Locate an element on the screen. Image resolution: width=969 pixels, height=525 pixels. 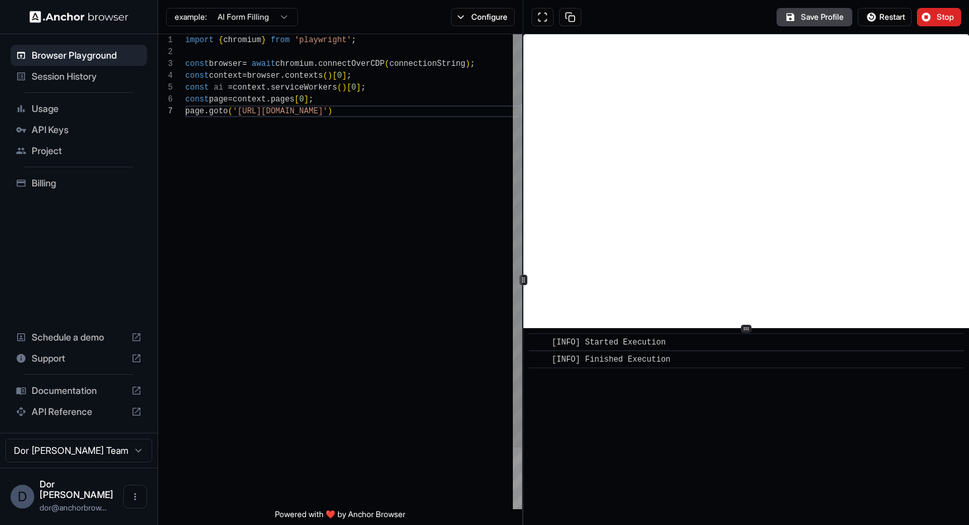
span: pages is located at coordinates (283, 100).